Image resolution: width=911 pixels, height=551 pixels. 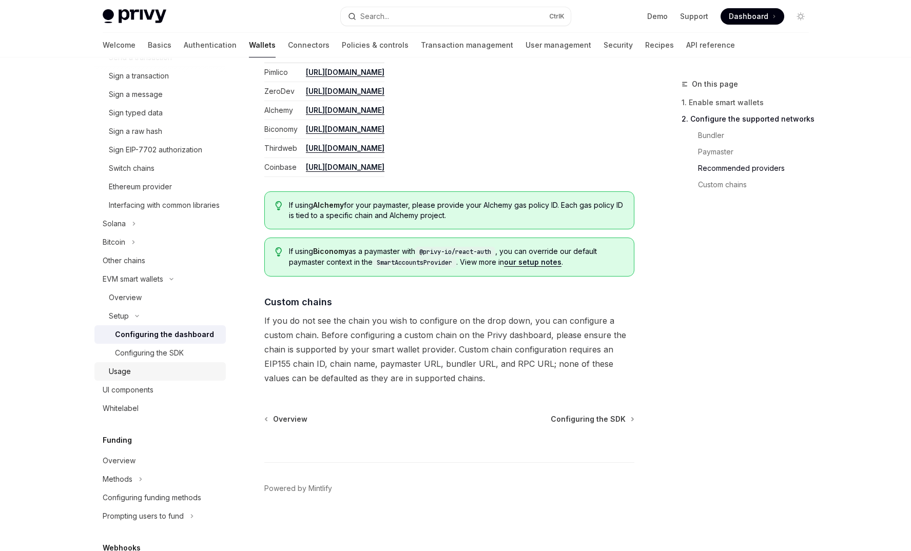 What do you see at coordinates (160, 279) in the screenshot?
I see `button: Toggle EVM smart wallets section` at bounding box center [160, 279].